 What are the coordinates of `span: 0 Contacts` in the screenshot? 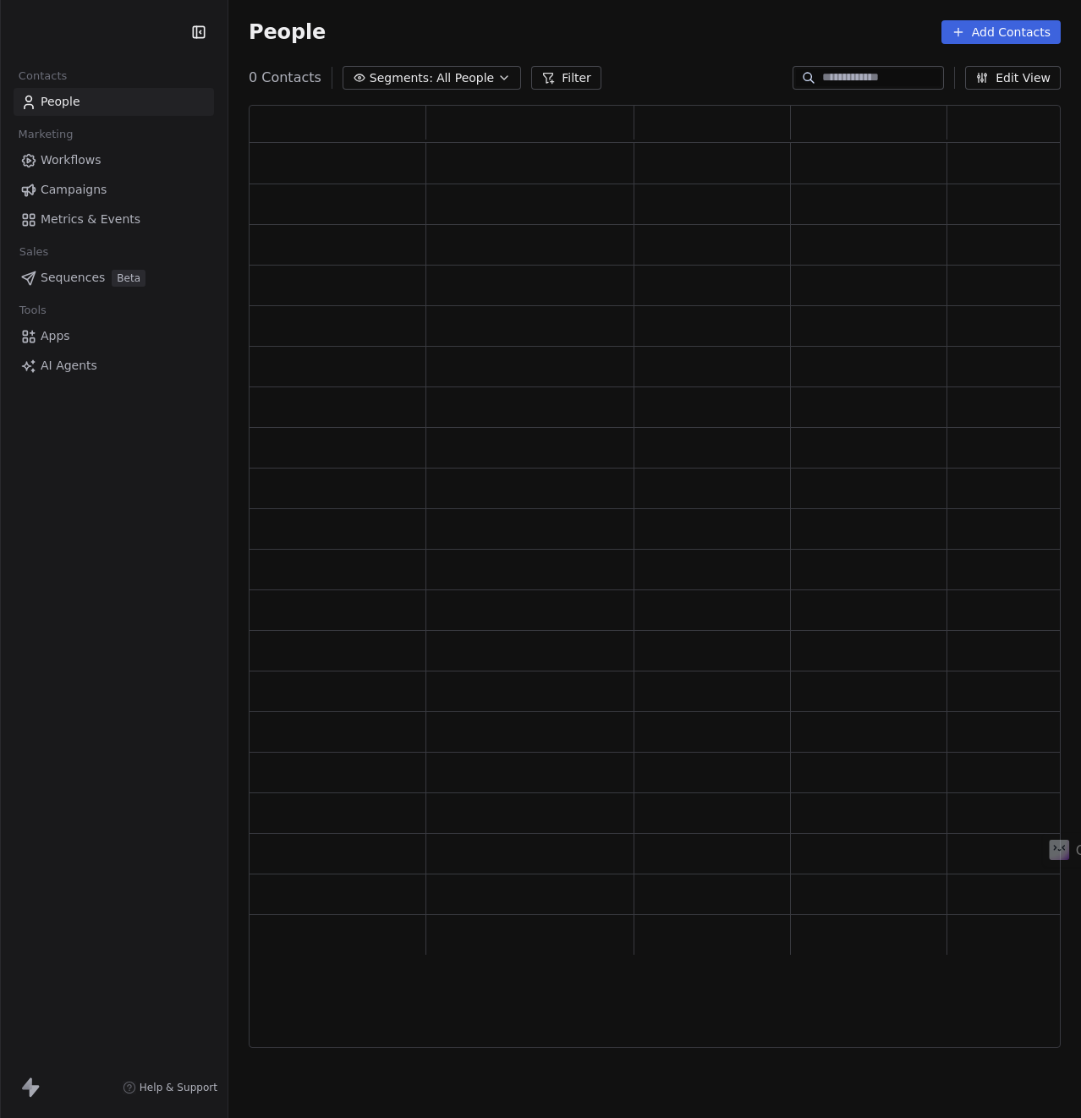 It's located at (285, 78).